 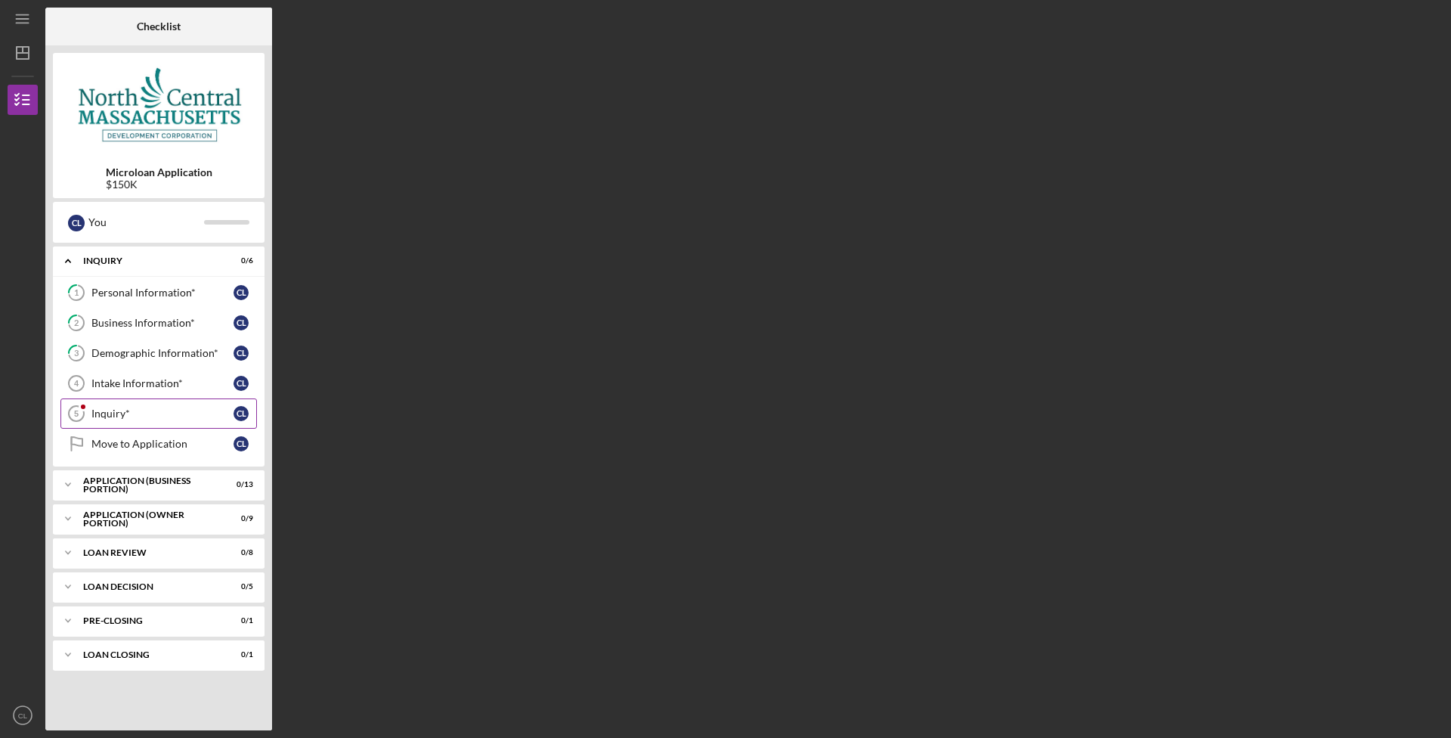 I want to click on tspan: 5, so click(x=76, y=414).